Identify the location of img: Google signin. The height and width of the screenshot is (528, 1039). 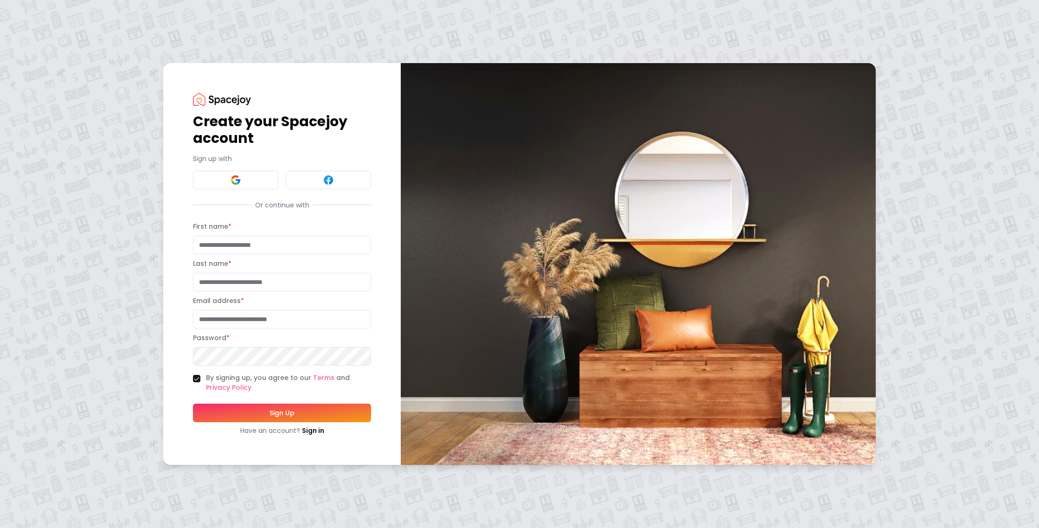
(236, 180).